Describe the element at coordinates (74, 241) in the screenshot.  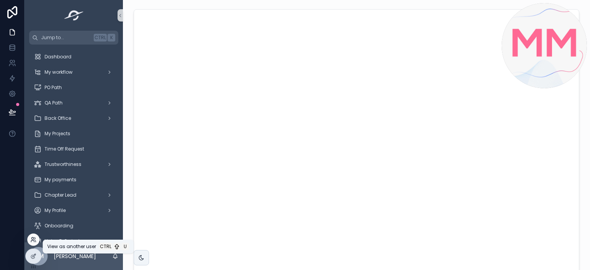
I see `a: Value R. Project` at that location.